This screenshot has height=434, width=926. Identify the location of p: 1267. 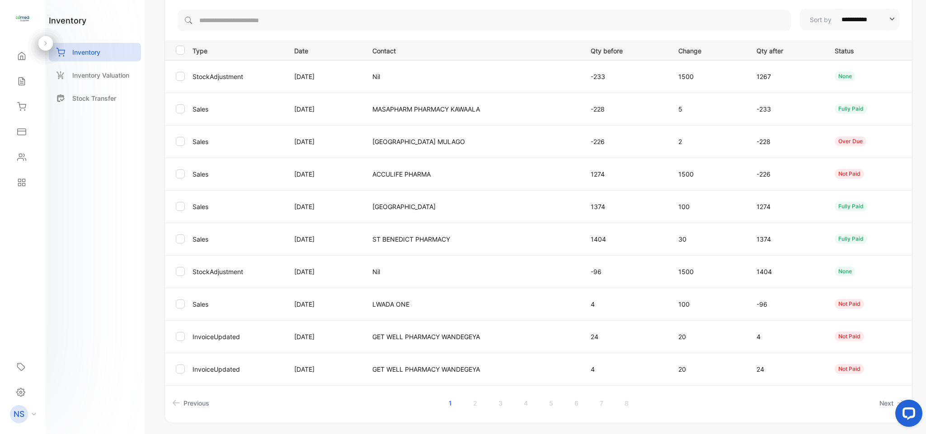
(787, 76).